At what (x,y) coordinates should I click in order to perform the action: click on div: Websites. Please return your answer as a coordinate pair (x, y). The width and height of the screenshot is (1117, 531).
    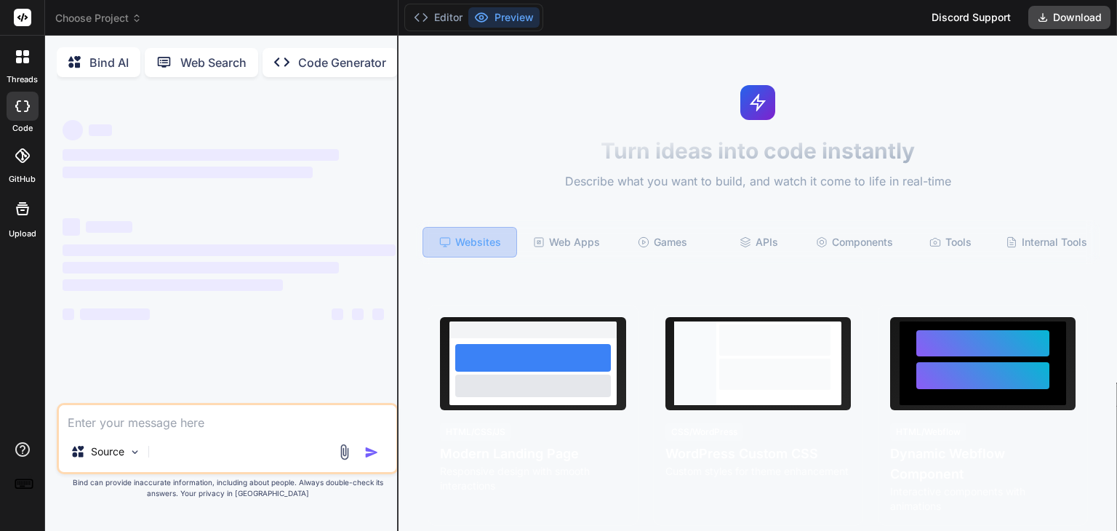
    Looking at the image, I should click on (470, 242).